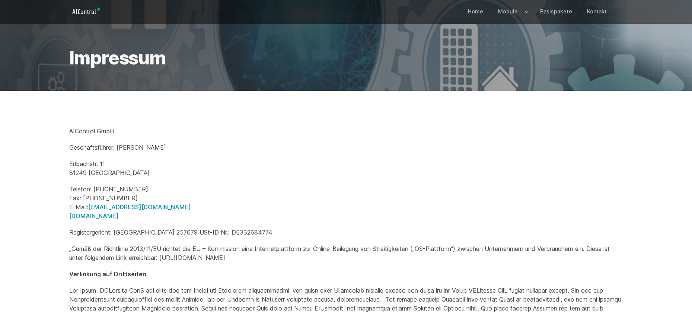  What do you see at coordinates (556, 12) in the screenshot?
I see `a: Basispakete` at bounding box center [556, 12].